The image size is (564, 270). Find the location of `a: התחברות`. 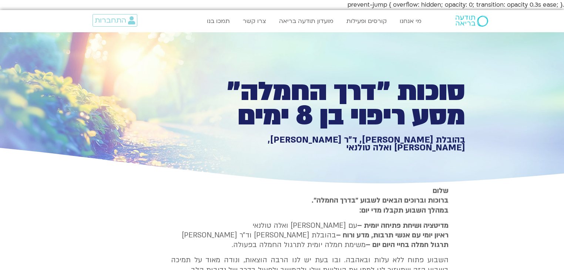

a: התחברות is located at coordinates (115, 20).